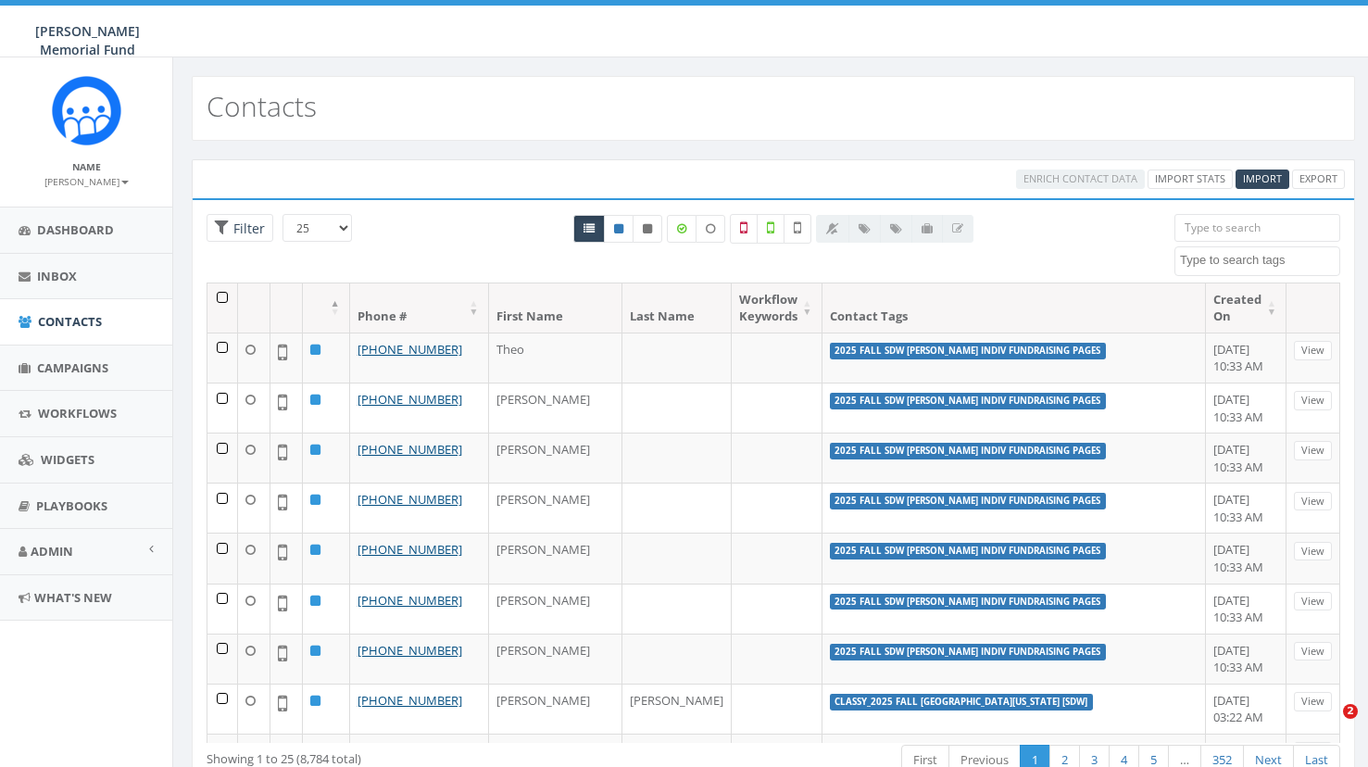 The height and width of the screenshot is (767, 1368). I want to click on th: Last Name, so click(677, 308).